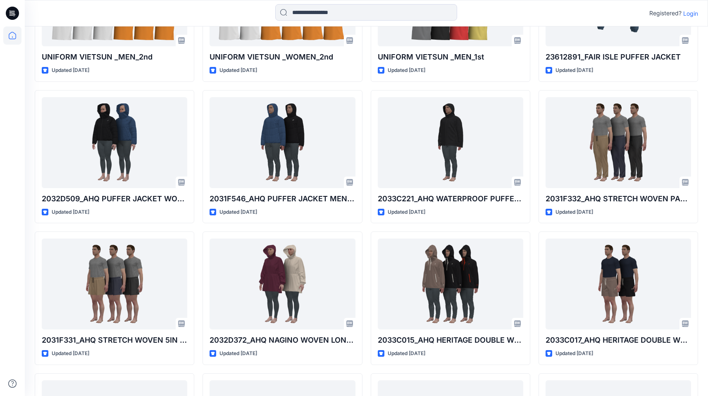 The height and width of the screenshot is (396, 708). Describe the element at coordinates (114, 284) in the screenshot. I see `a: 2031F331_AHQ STRETCH WOVEN 5IN SHORT MEN WESTERN_AW26` at that location.